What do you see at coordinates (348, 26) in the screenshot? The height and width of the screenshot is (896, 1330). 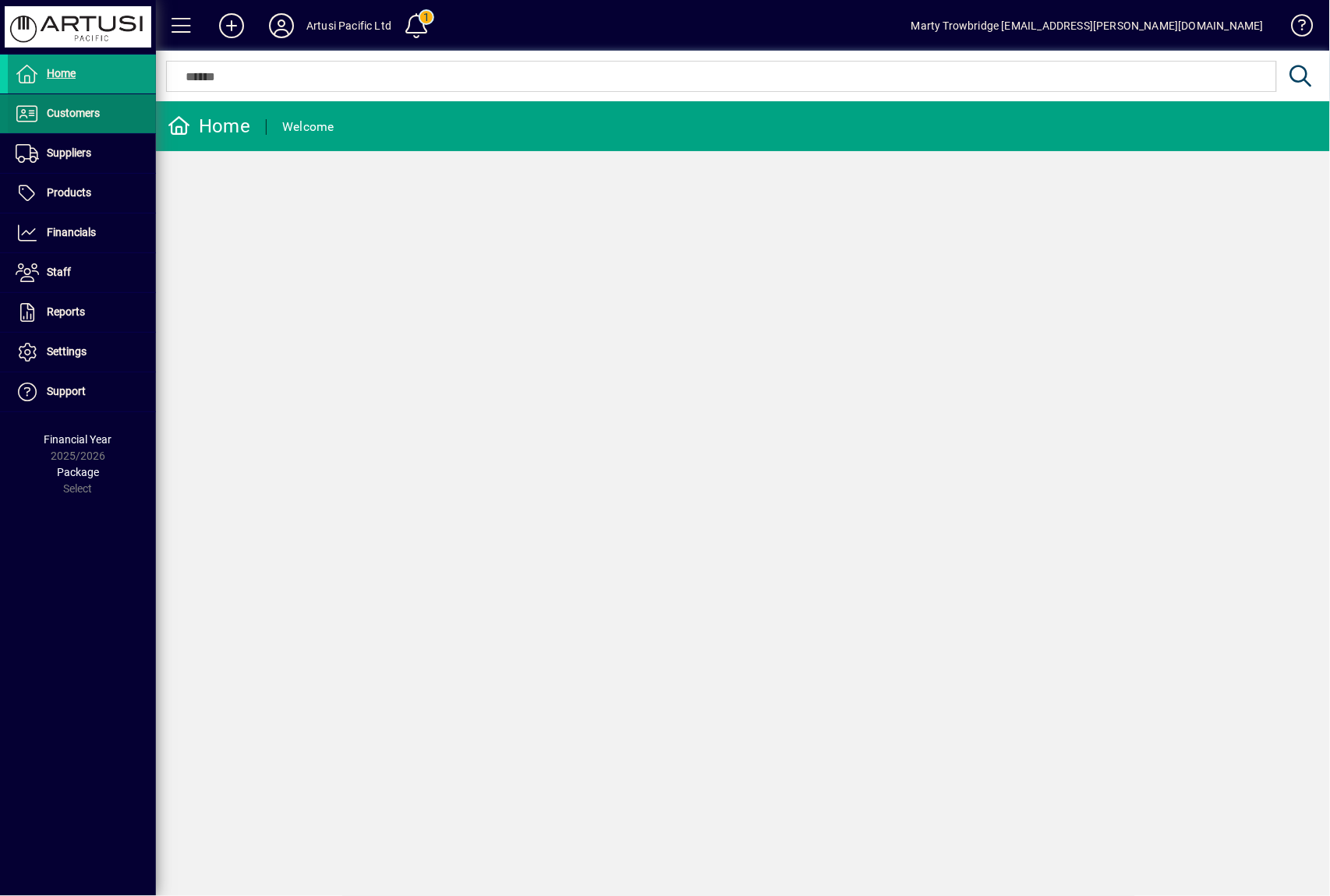 I see `div: Artusi Pacific Ltd` at bounding box center [348, 26].